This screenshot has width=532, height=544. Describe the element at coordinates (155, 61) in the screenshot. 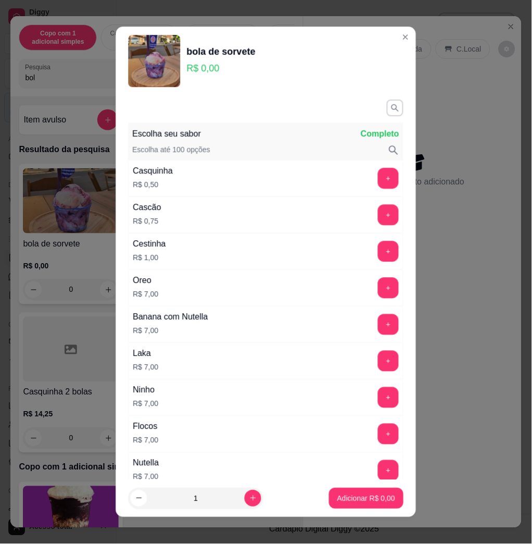

I see `img: product-image` at that location.